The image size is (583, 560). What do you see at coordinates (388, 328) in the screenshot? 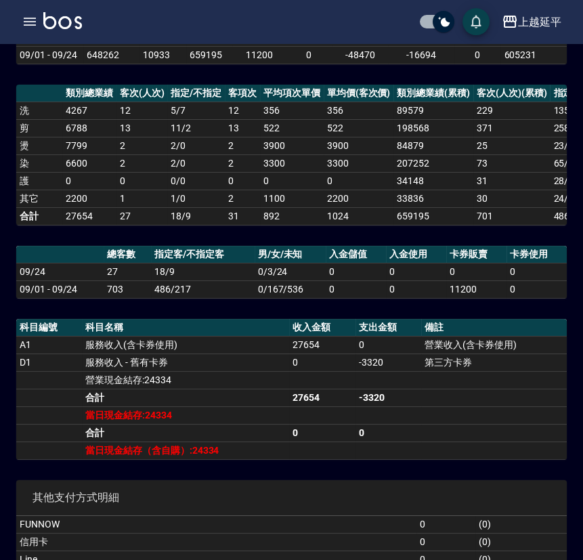
I see `th: 支出金額` at bounding box center [388, 328].